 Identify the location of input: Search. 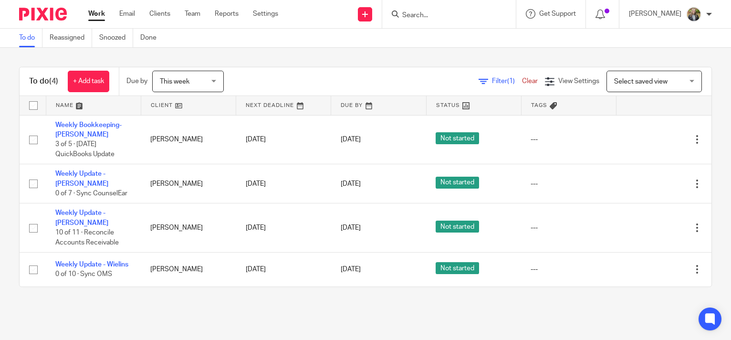
(444, 16).